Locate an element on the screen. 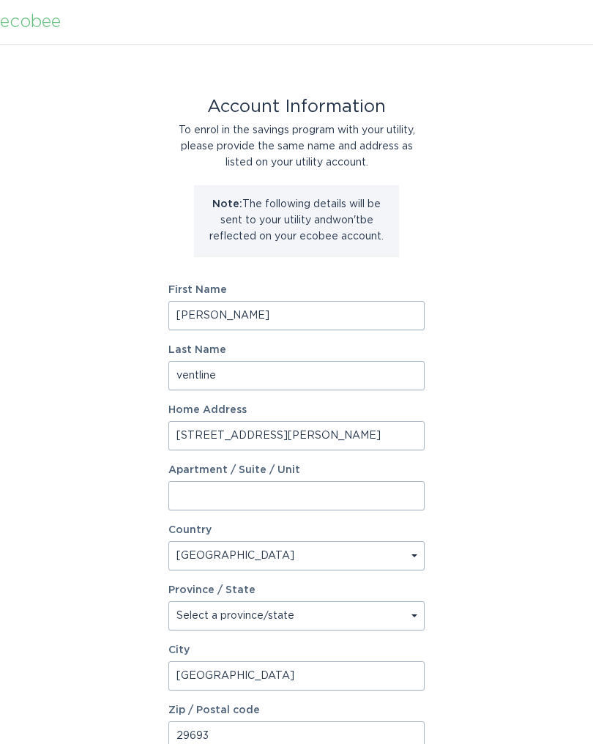  div: To enrol in the savings program with your utility, please provide the same name and address as li... is located at coordinates (297, 147).